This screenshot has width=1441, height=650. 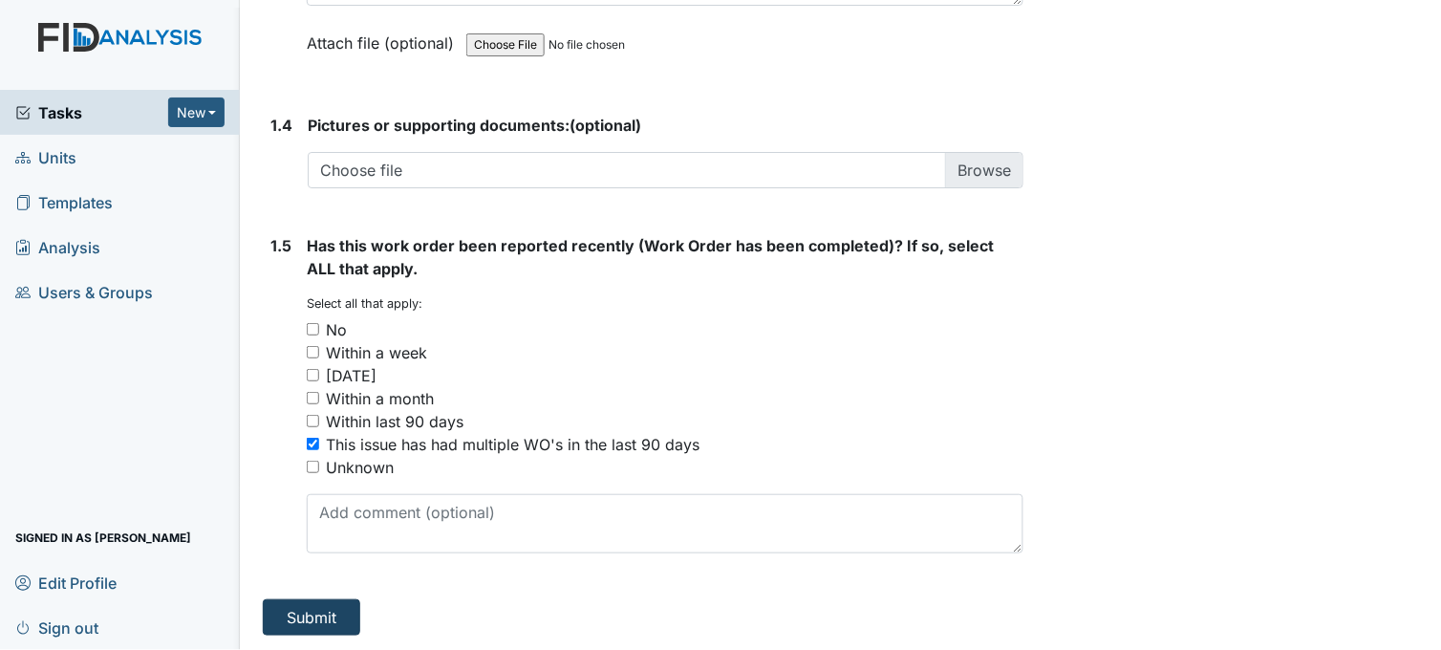 What do you see at coordinates (313, 444) in the screenshot?
I see `input: This issue has had multiple WO's in the last 90 days` at bounding box center [313, 444].